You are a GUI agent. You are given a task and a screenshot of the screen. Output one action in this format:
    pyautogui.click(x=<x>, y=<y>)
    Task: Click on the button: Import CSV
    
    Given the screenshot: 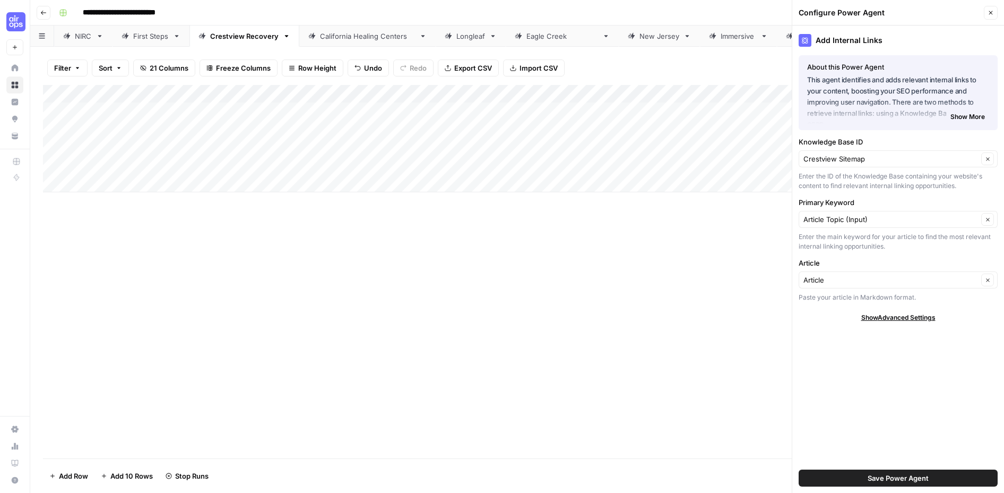 What is the action you would take?
    pyautogui.click(x=534, y=68)
    